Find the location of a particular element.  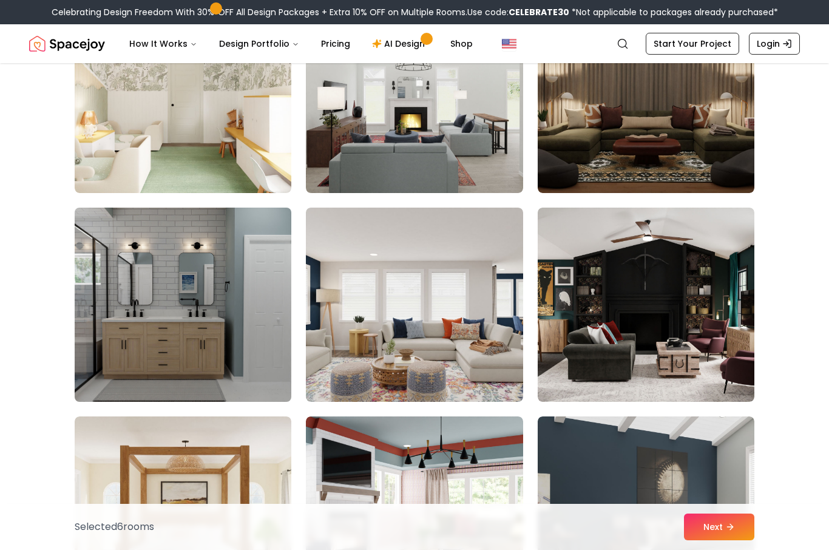

img: Room room-64 is located at coordinates (183, 305).